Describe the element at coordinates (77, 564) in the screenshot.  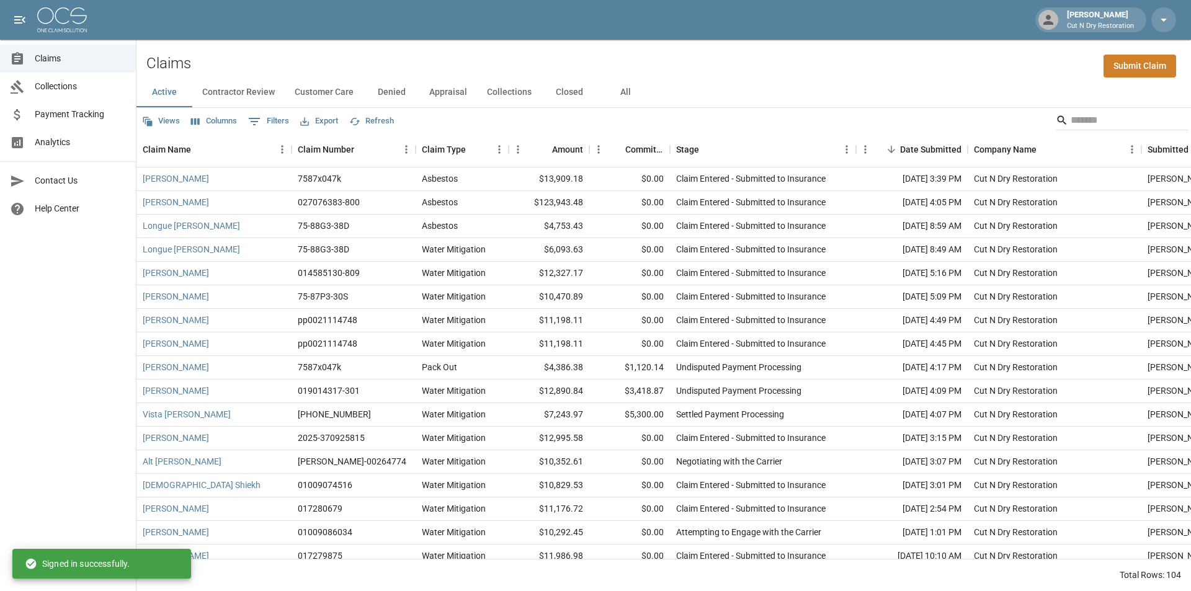
I see `div: Signed in successfully.` at that location.